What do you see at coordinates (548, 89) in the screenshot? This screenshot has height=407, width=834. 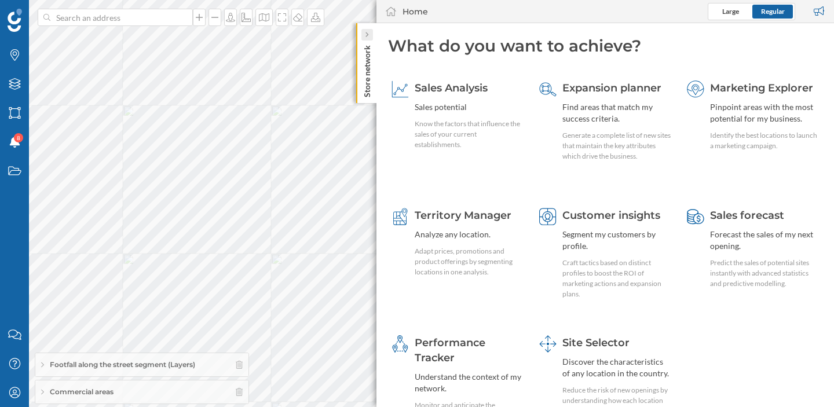 I see `img: search-areas.svg` at bounding box center [548, 89].